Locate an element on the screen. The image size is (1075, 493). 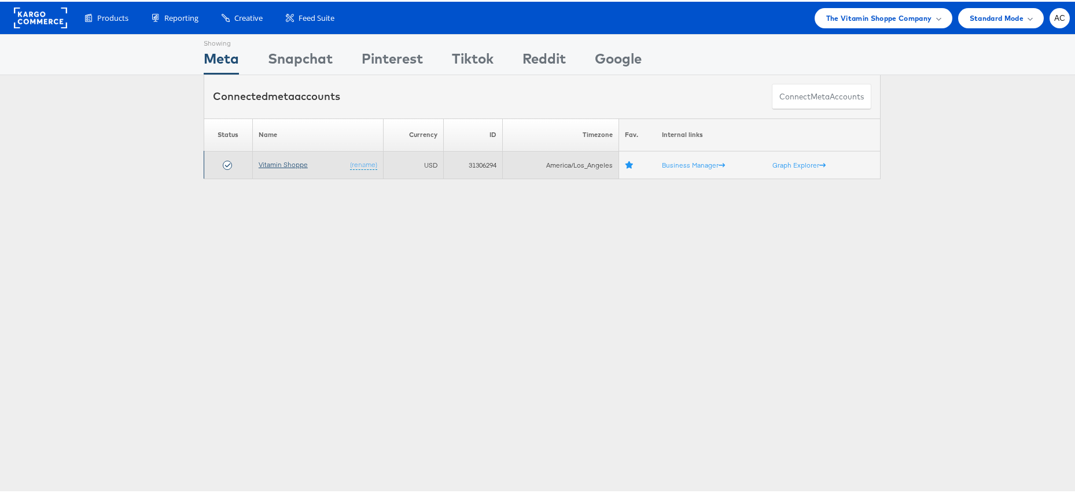
th: Currency is located at coordinates (414, 133).